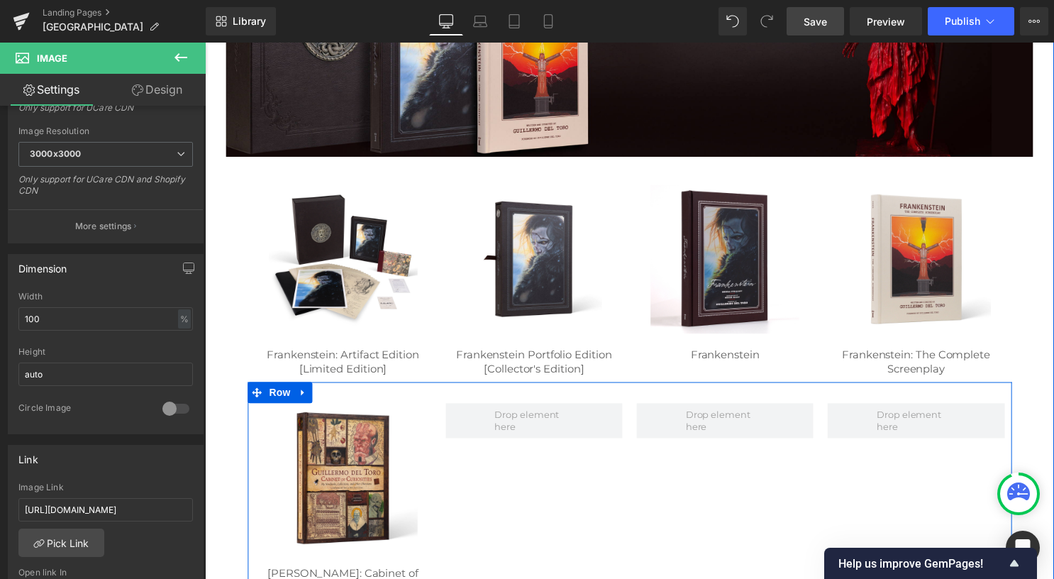 This screenshot has height=579, width=1054. Describe the element at coordinates (514, 21) in the screenshot. I see `a: Tablet` at that location.